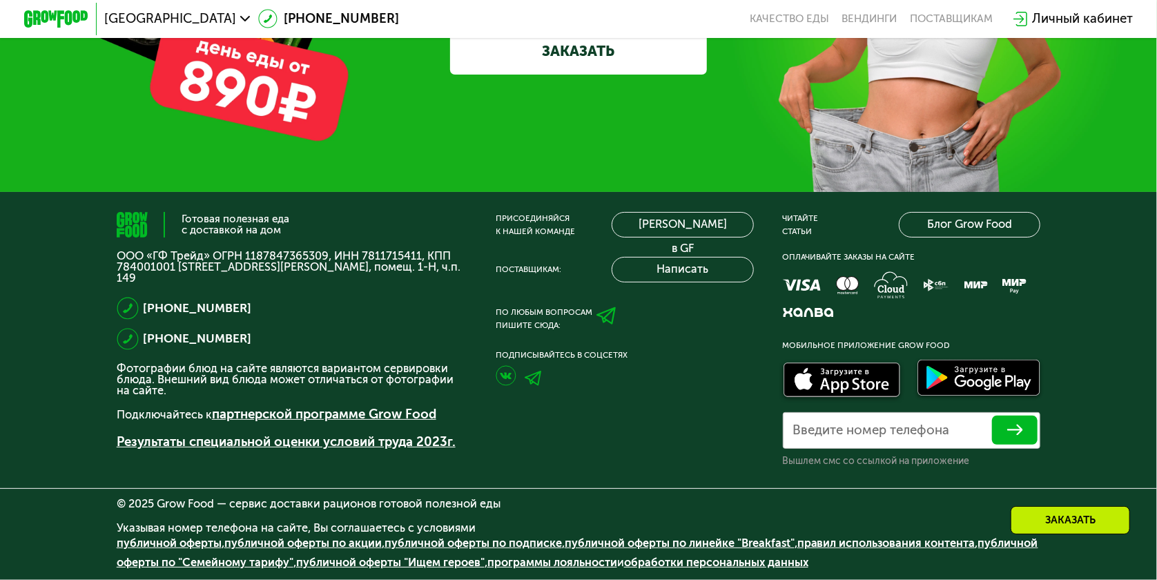  I want to click on a: публичной оферты по акции, so click(303, 543).